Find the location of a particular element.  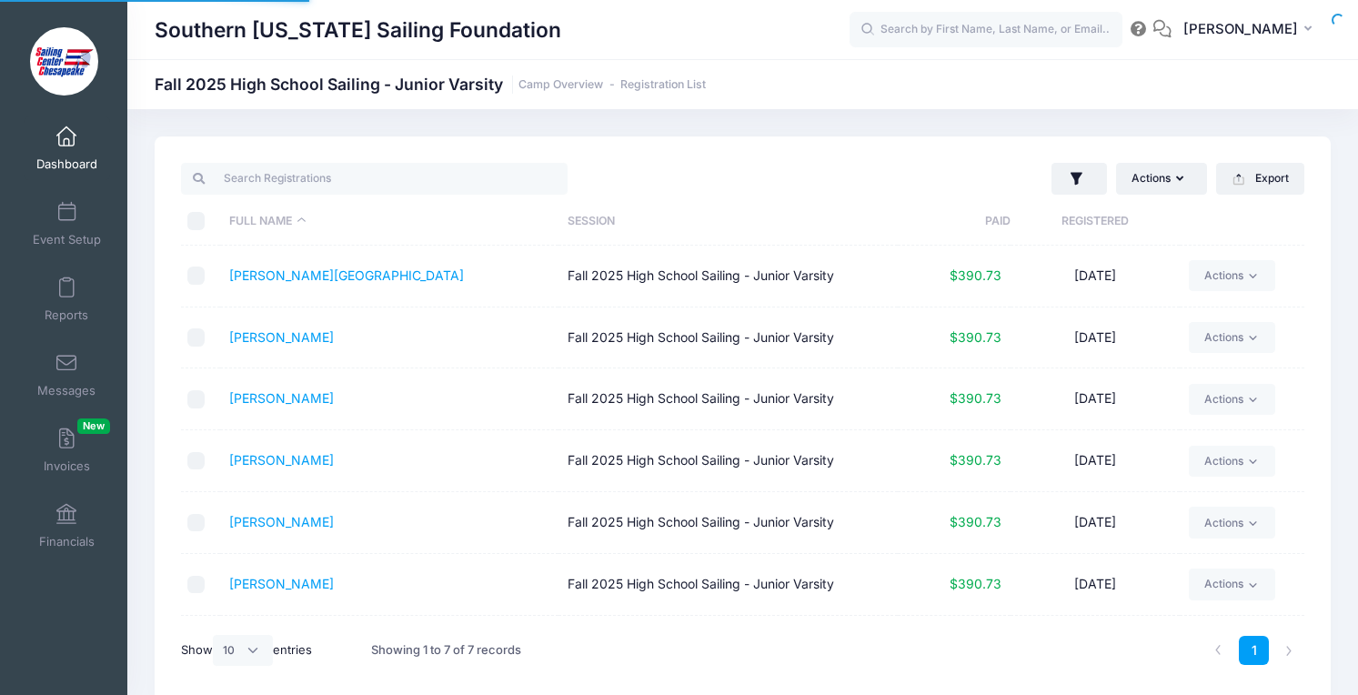

a: Camp Overview is located at coordinates (560, 85).